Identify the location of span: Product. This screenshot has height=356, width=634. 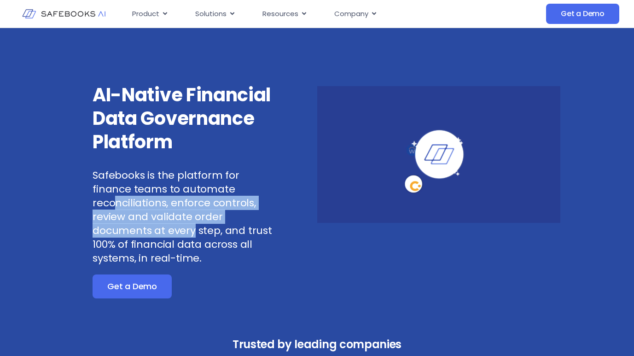
(146, 14).